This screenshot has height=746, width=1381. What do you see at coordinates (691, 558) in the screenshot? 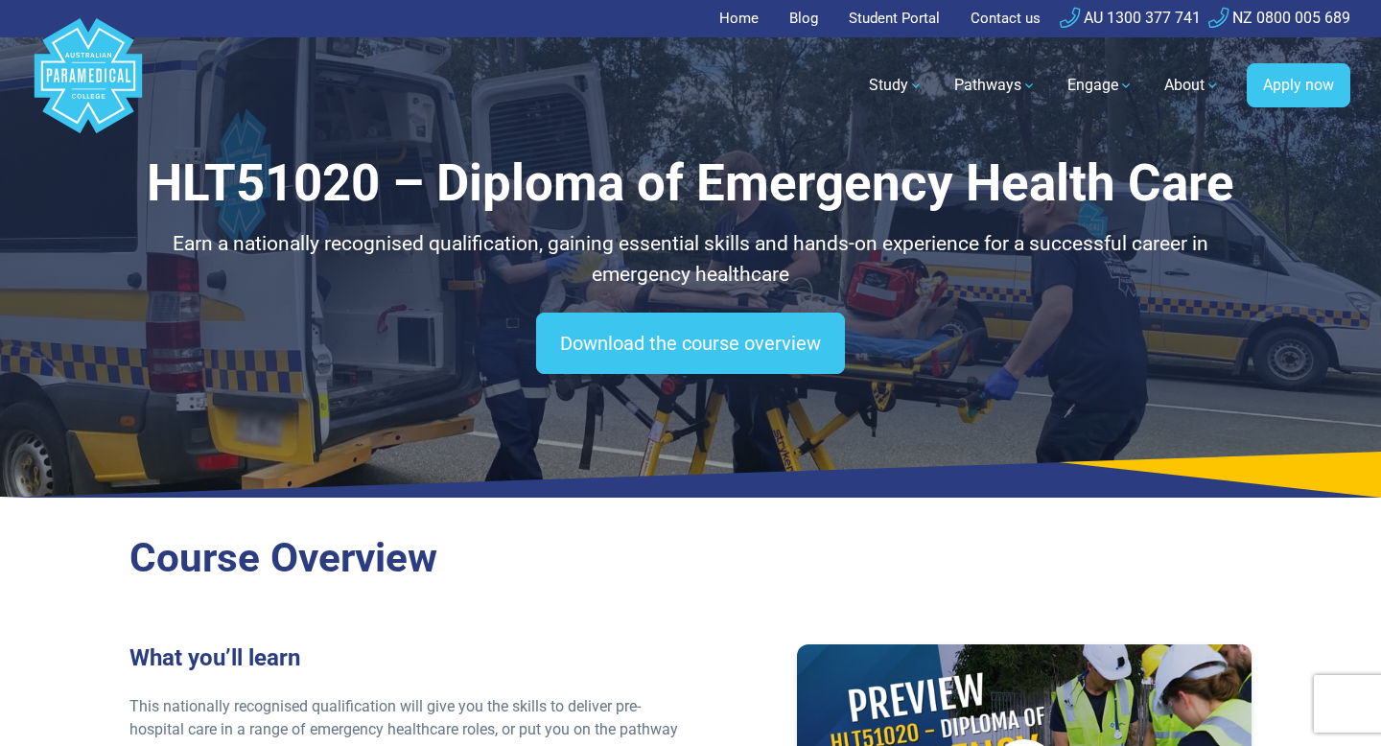
I see `h2: Course Overview` at bounding box center [691, 558].